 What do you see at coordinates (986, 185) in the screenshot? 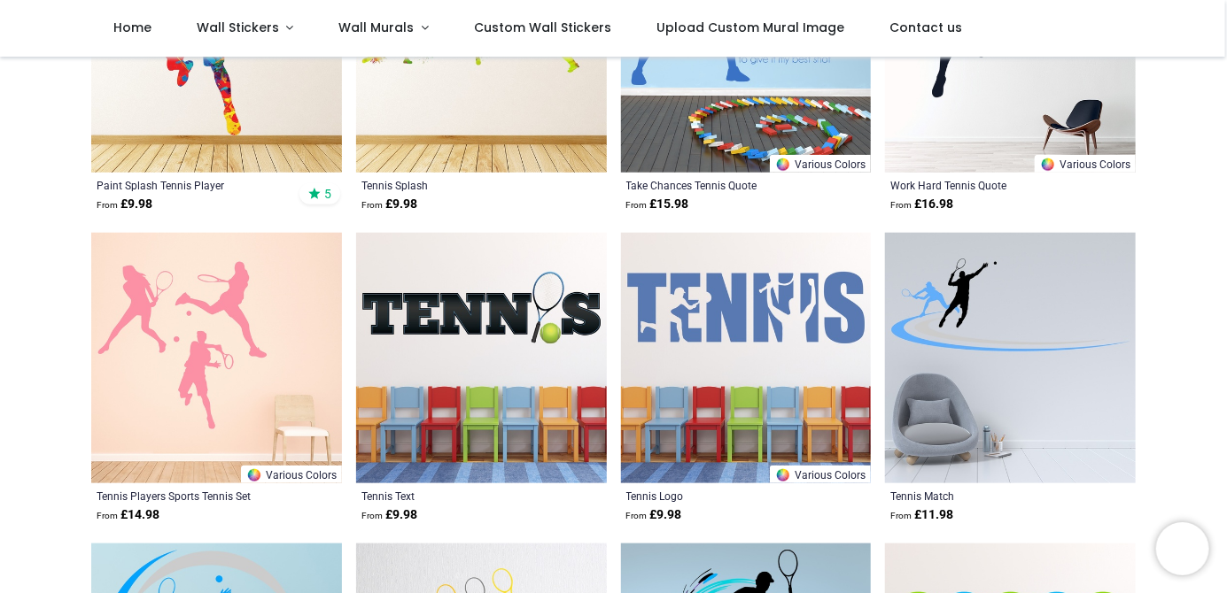
I see `div: Work Hard Tennis Quote` at bounding box center [986, 185].